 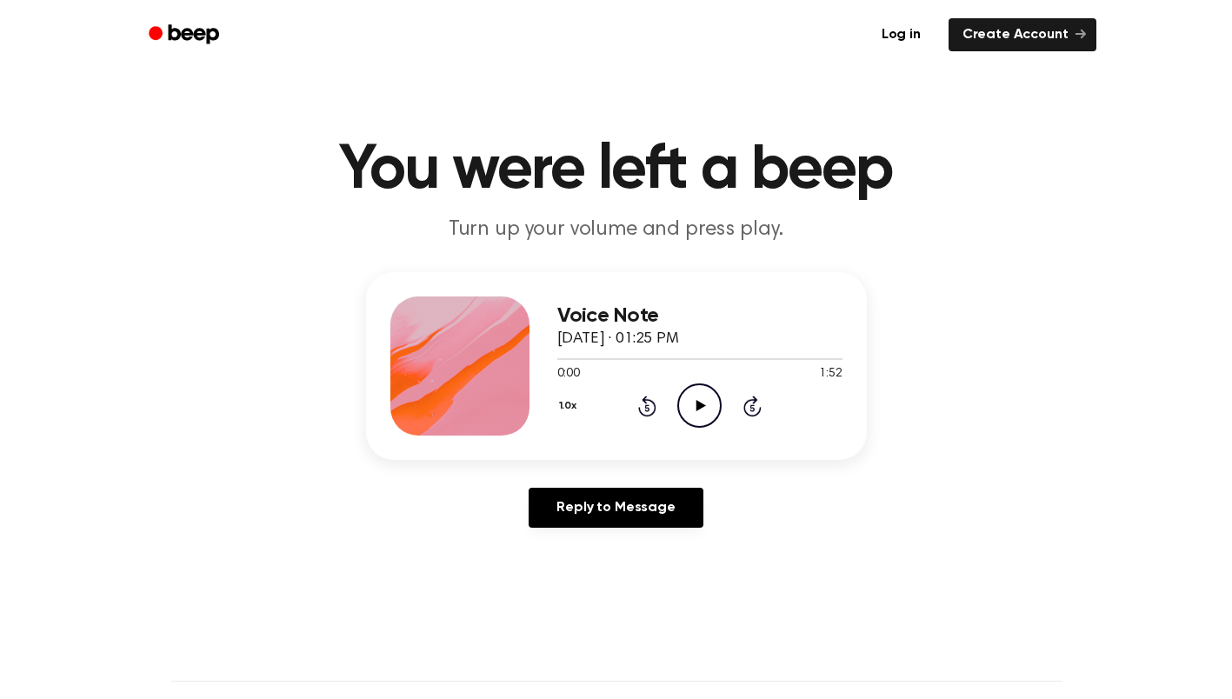 What do you see at coordinates (830, 374) in the screenshot?
I see `span: 1:52` at bounding box center [830, 374].